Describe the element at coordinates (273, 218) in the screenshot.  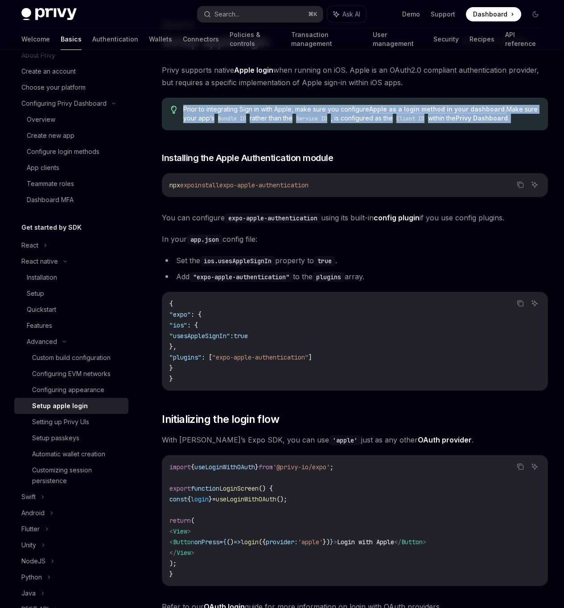
I see `code: expo-apple-authentication` at that location.